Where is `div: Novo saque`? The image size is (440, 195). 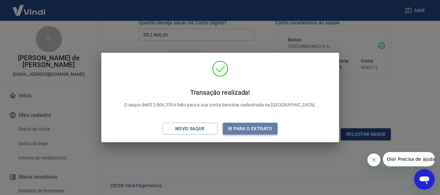 div: Novo saque is located at coordinates (190, 129).